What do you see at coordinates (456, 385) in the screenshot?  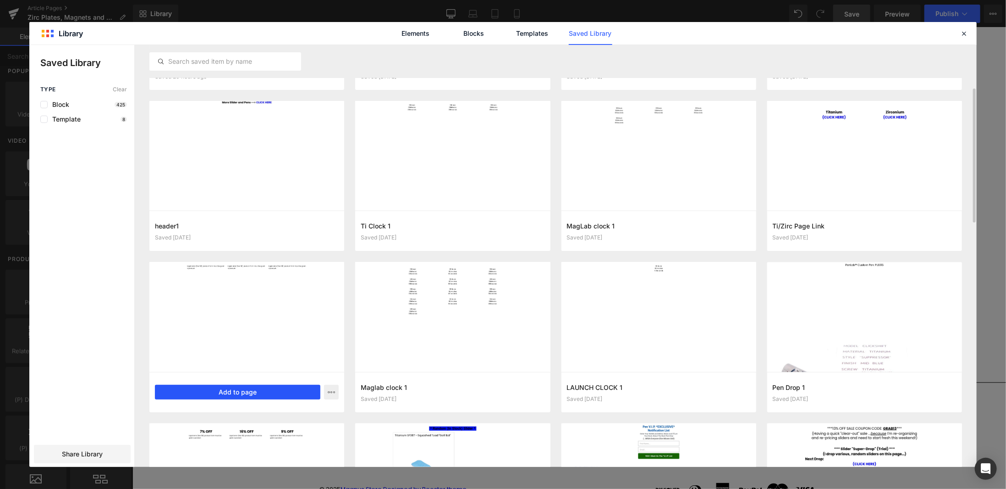 I see `a: Products` at bounding box center [456, 385].